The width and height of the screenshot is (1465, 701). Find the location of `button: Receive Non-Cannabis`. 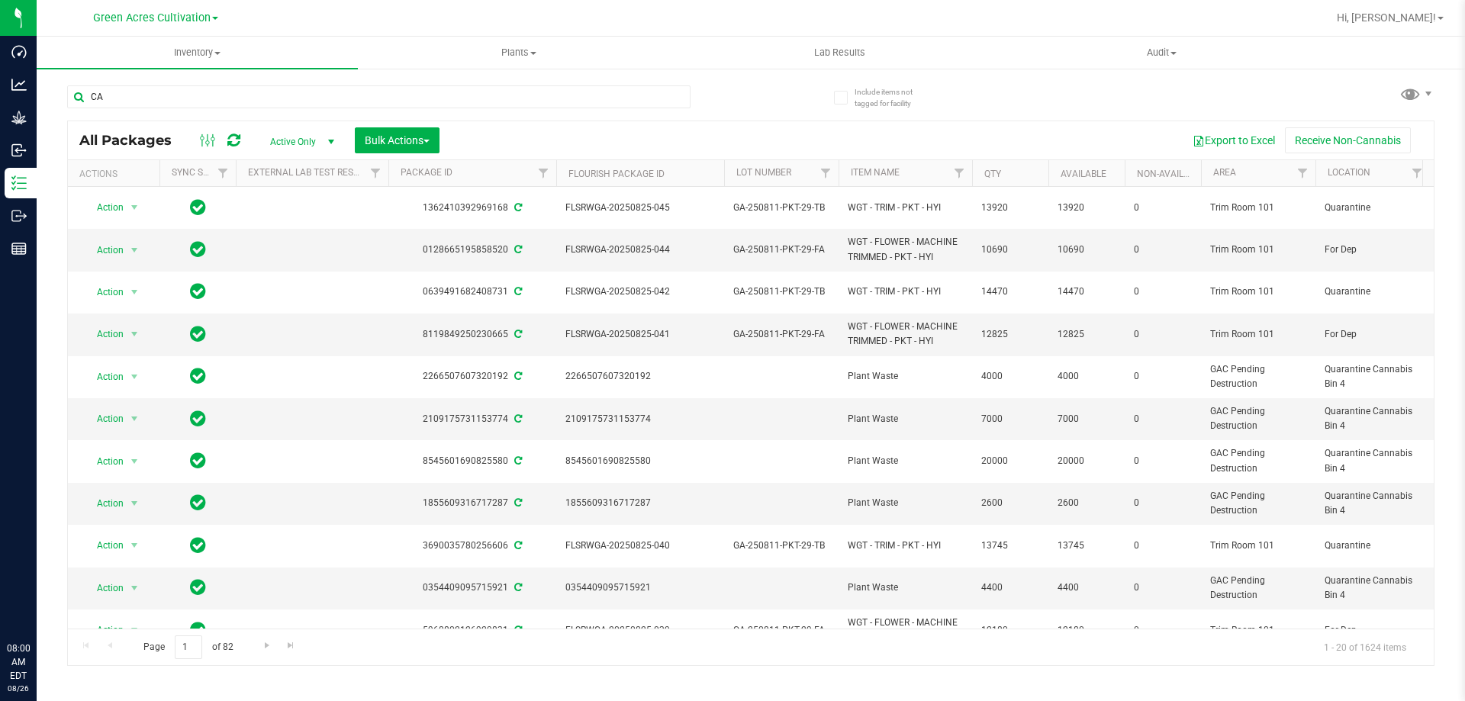

button: Receive Non-Cannabis is located at coordinates (1348, 140).